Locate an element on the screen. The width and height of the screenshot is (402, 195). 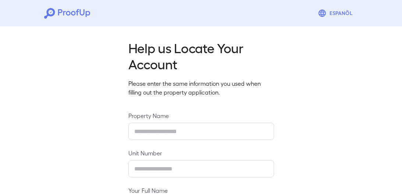
button: Espanõl is located at coordinates (336, 13).